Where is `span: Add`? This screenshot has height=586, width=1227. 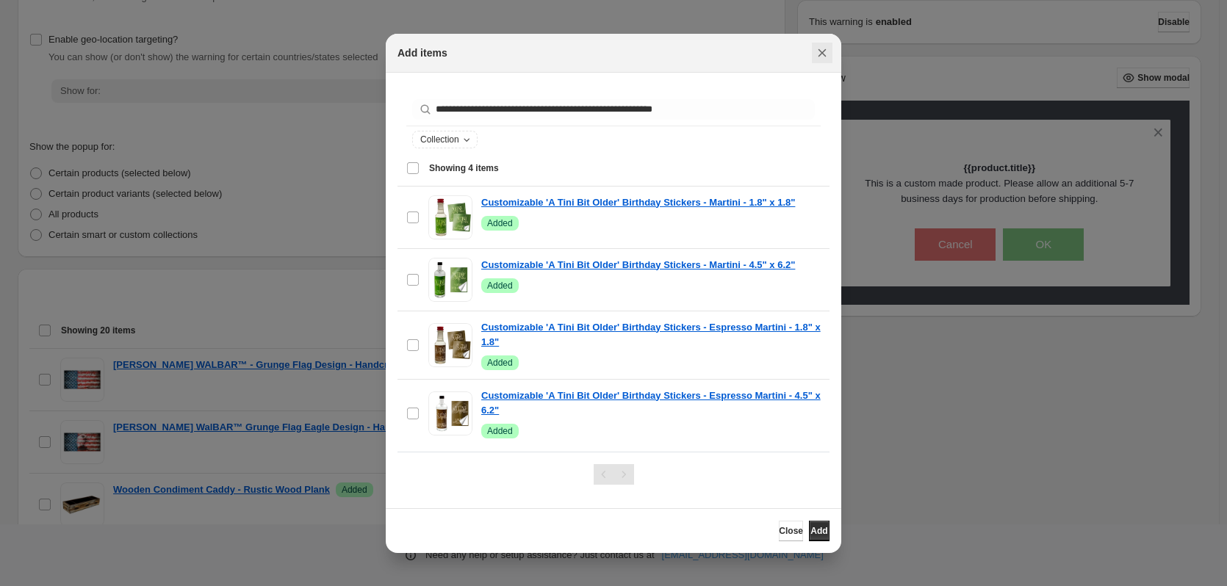 span: Add is located at coordinates (818, 531).